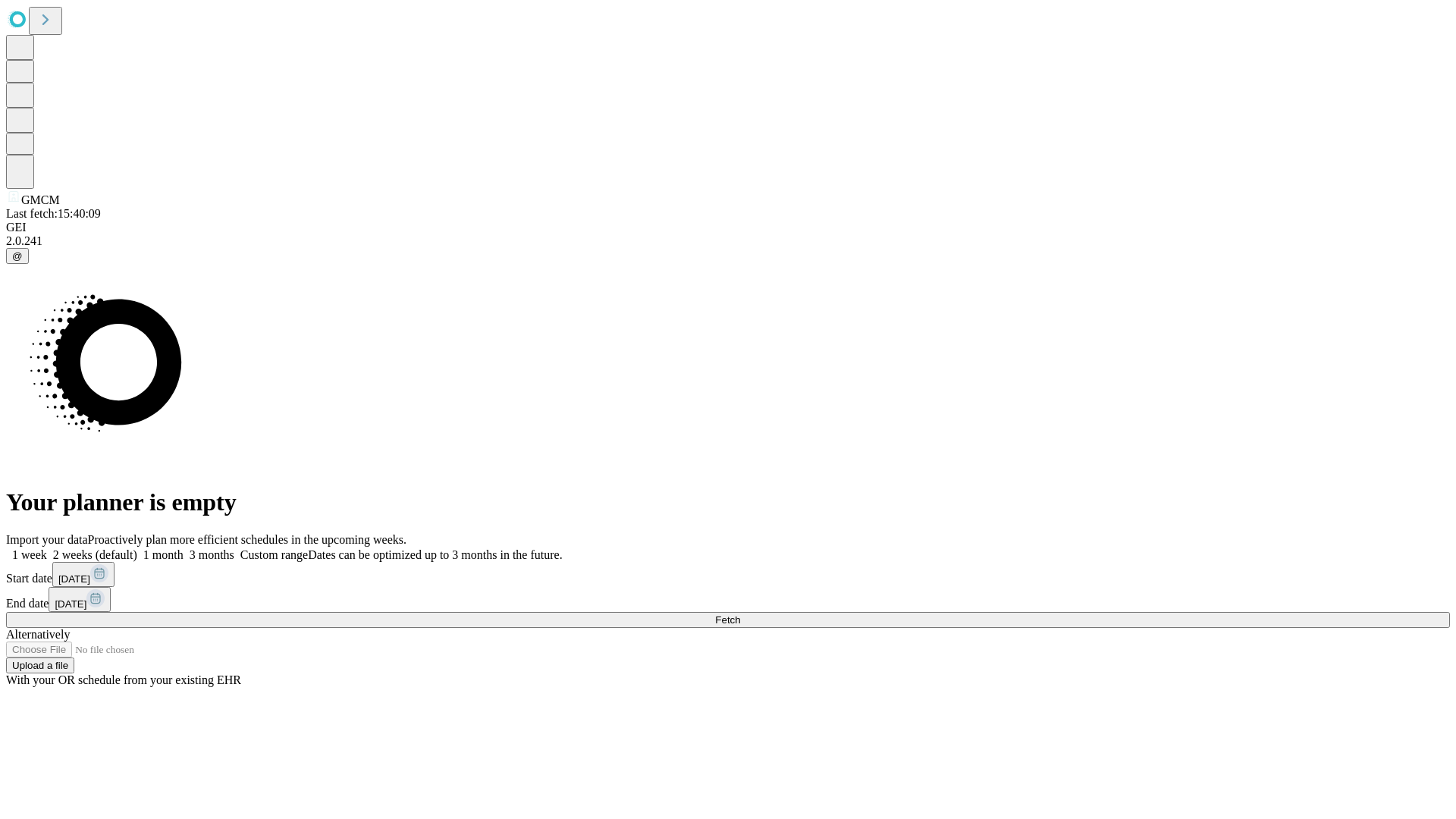  I want to click on h1: Your planner is empty, so click(728, 502).